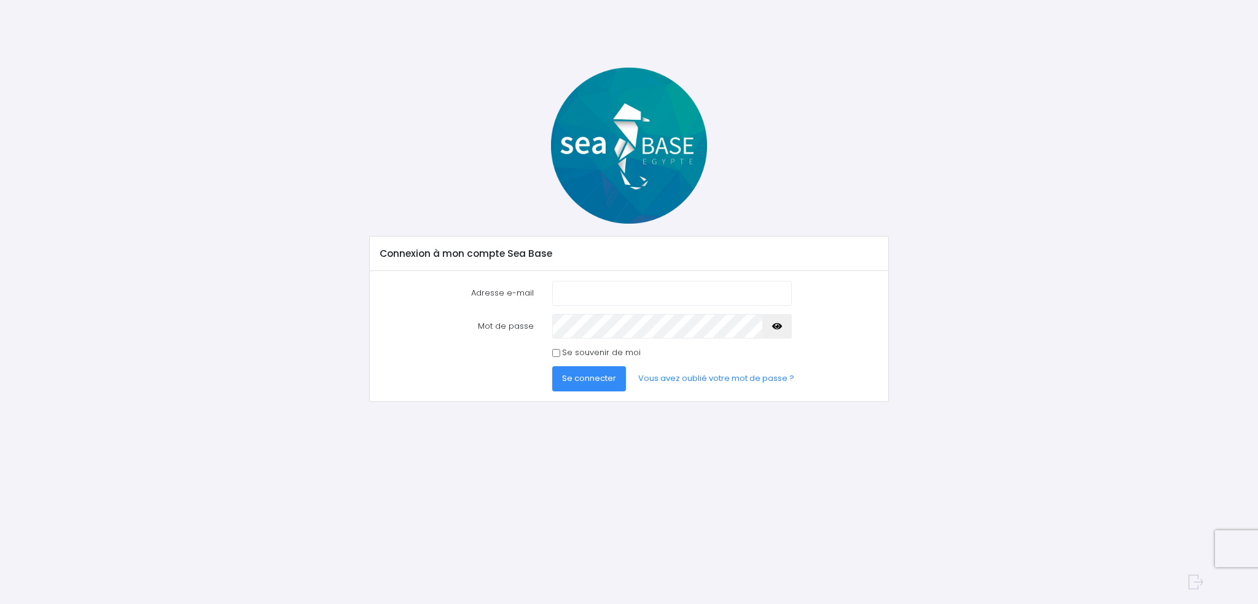 The image size is (1258, 604). What do you see at coordinates (628, 254) in the screenshot?
I see `div: Connexion à mon compte Sea Base` at bounding box center [628, 254].